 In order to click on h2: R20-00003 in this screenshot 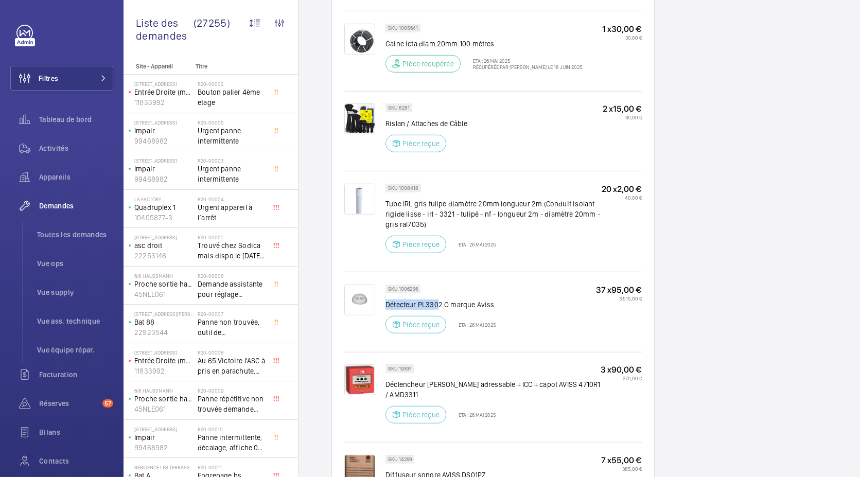, I will do `click(232, 161)`.